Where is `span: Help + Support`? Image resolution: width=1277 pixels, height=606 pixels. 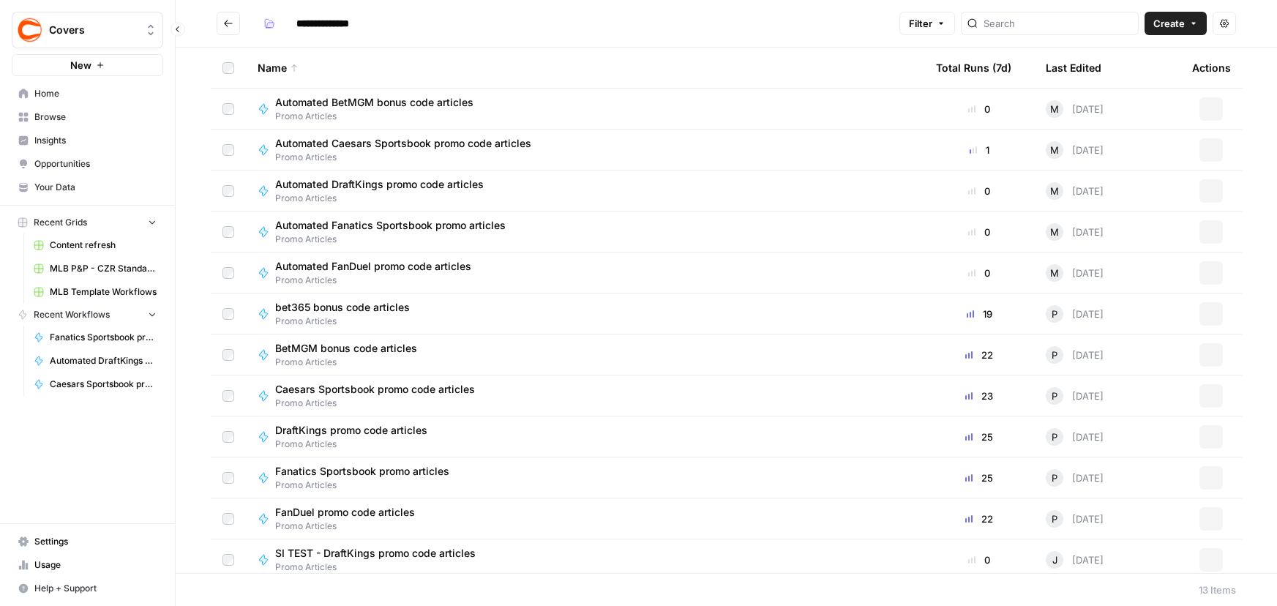 span: Help + Support is located at coordinates (95, 588).